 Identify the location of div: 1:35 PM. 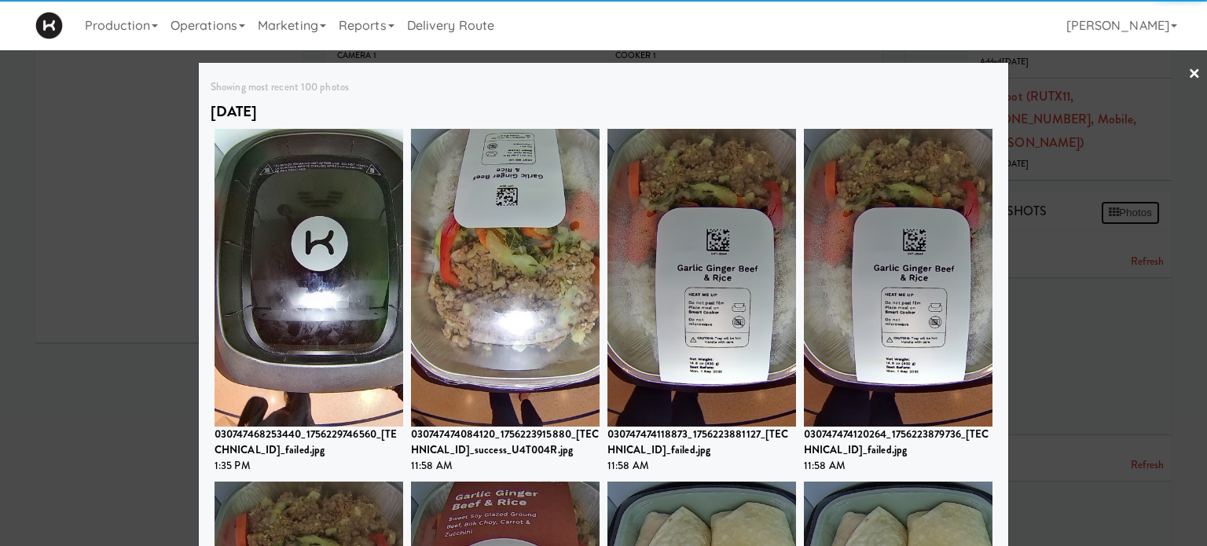
(309, 466).